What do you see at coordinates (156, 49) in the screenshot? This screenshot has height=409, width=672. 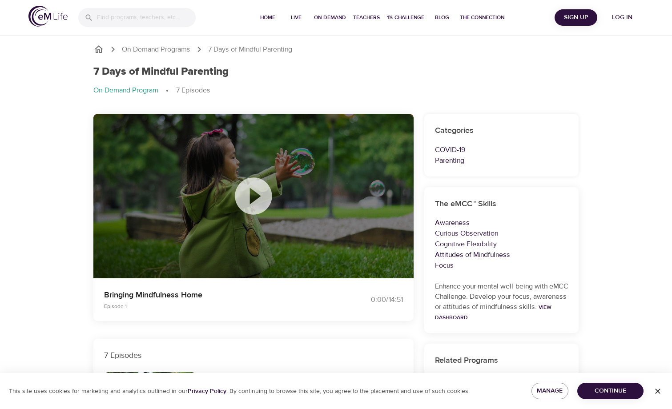 I see `a: On-Demand Programs` at bounding box center [156, 49].